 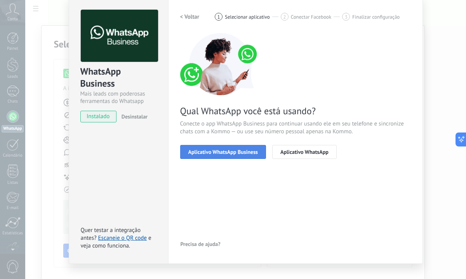 I want to click on img: connect number, so click(x=221, y=64).